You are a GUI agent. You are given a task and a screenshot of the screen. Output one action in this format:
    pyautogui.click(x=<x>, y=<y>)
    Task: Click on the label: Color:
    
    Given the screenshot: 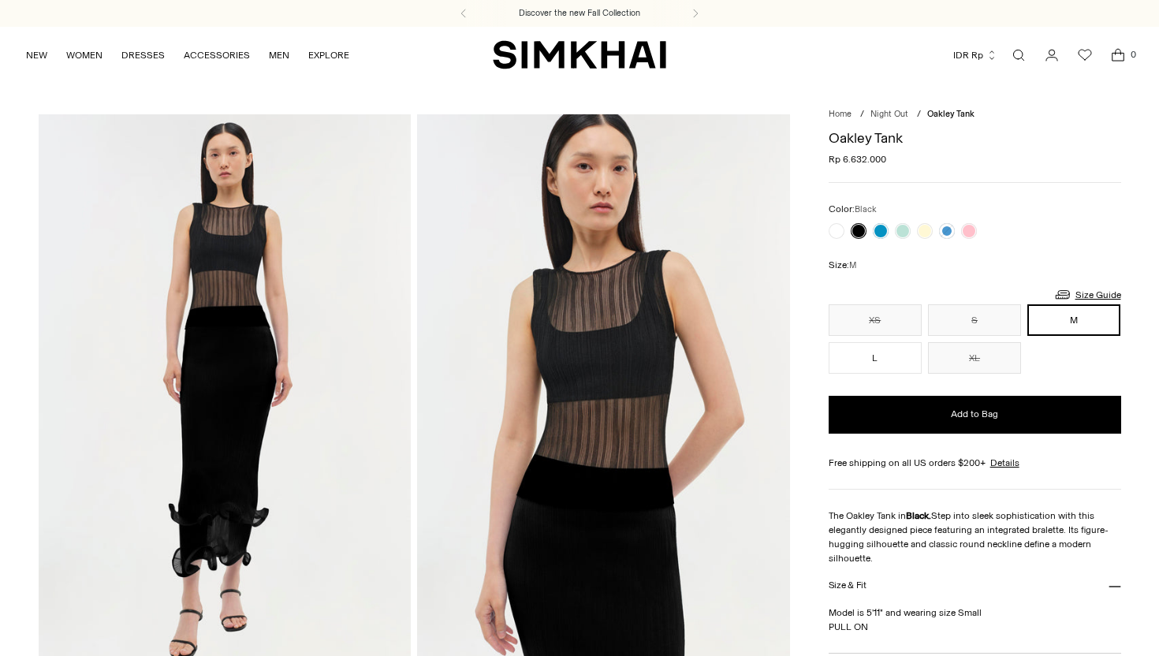 What is the action you would take?
    pyautogui.click(x=852, y=209)
    